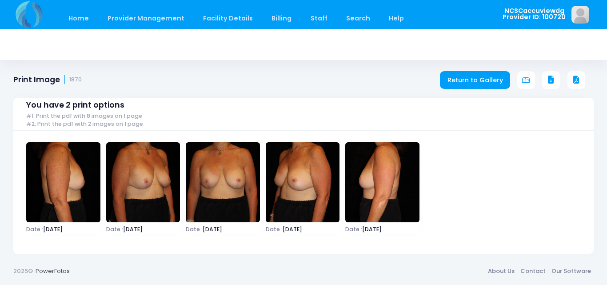  Describe the element at coordinates (282, 18) in the screenshot. I see `a: Billing` at that location.